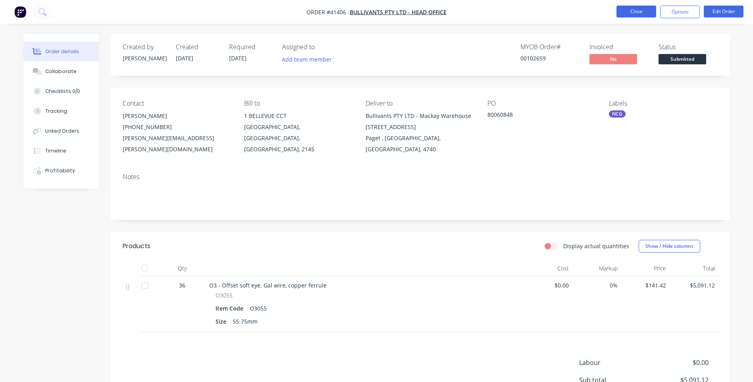 This screenshot has width=753, height=382. Describe the element at coordinates (597, 268) in the screenshot. I see `div: Markup` at that location.